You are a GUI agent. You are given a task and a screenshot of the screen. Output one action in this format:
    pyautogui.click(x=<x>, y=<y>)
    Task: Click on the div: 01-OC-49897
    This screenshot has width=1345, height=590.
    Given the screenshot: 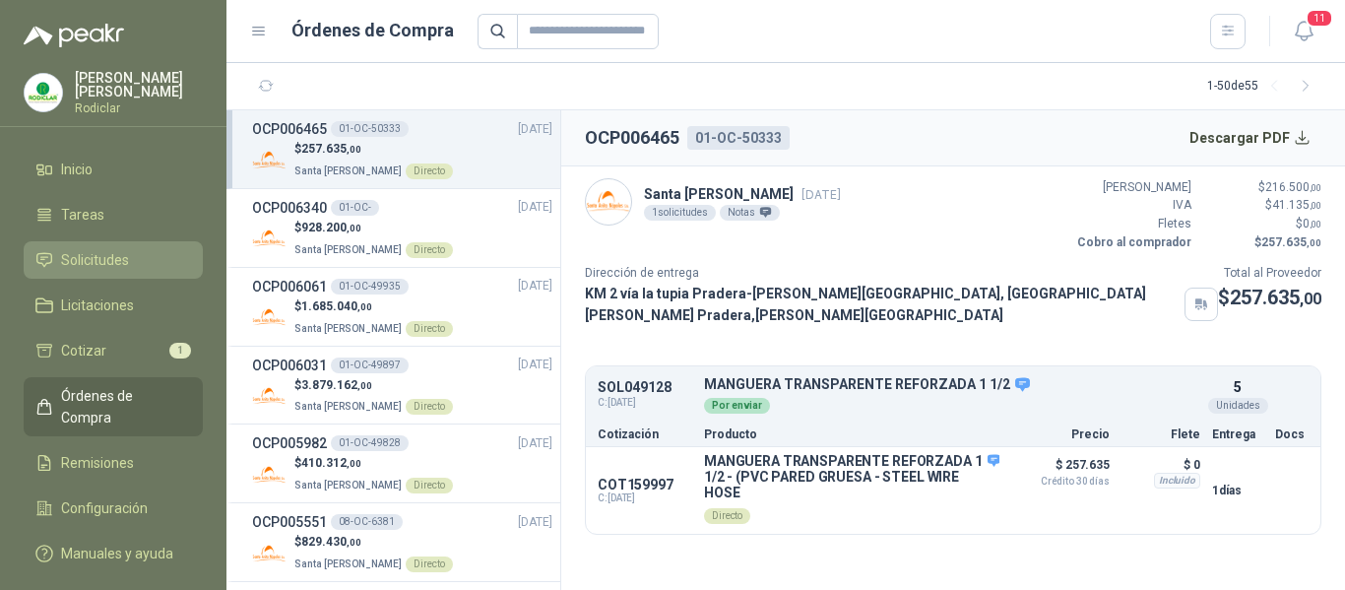 What is the action you would take?
    pyautogui.click(x=369, y=365)
    